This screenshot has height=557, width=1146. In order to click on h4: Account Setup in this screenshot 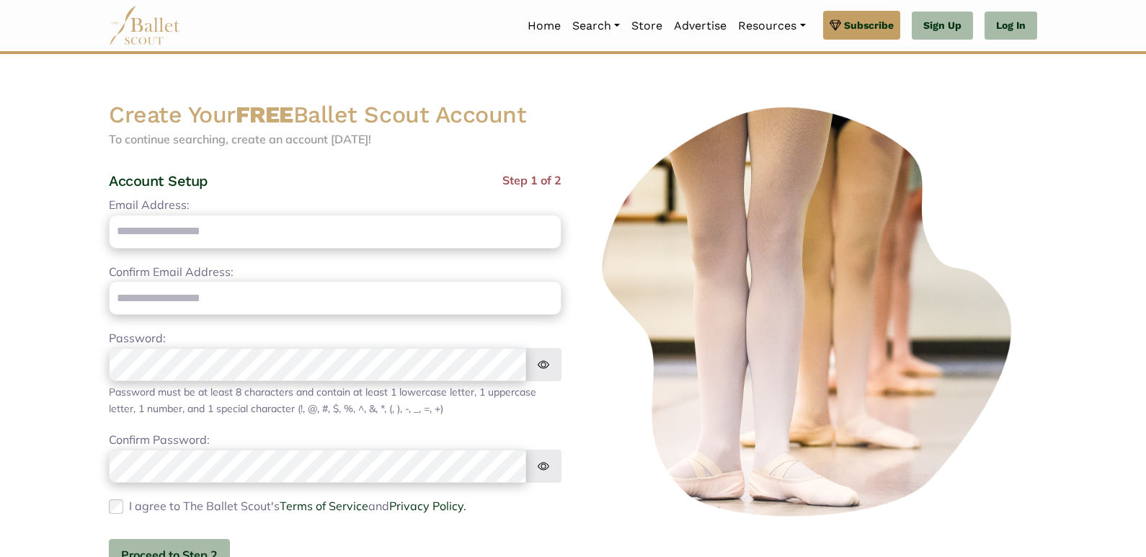, I will do `click(159, 181)`.